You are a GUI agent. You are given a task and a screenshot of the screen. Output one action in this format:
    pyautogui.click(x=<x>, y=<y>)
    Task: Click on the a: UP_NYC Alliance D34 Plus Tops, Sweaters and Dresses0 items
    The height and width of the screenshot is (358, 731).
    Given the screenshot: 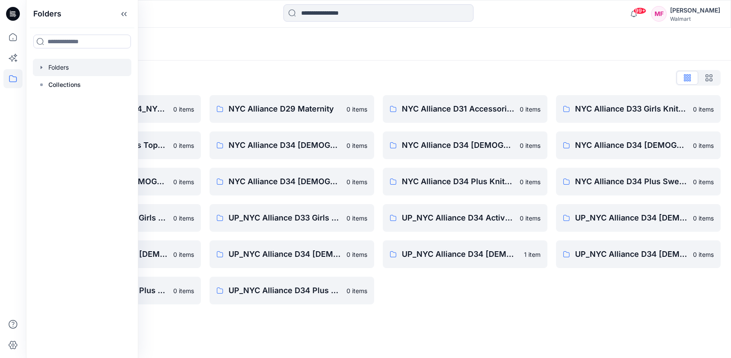 What is the action you would take?
    pyautogui.click(x=292, y=290)
    